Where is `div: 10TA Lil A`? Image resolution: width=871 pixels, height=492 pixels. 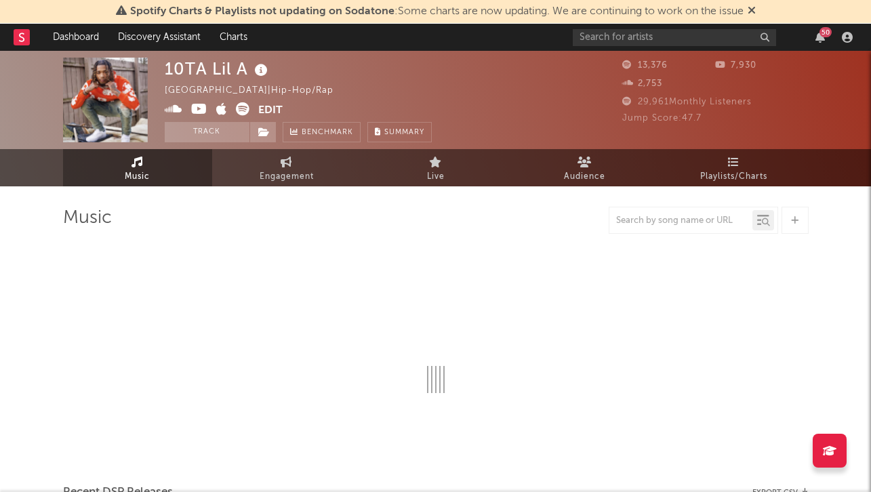 div: 10TA Lil A is located at coordinates (218, 68).